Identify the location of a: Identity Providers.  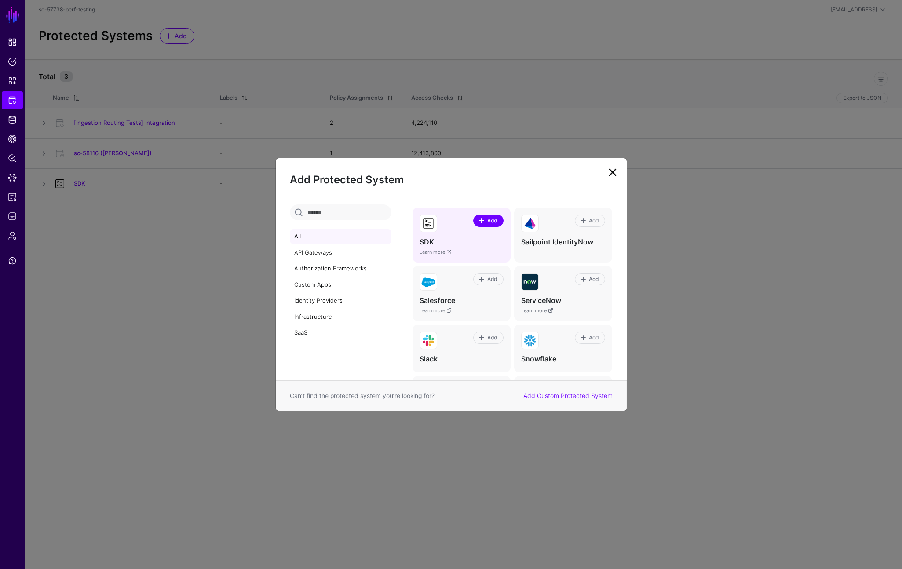
(341, 301).